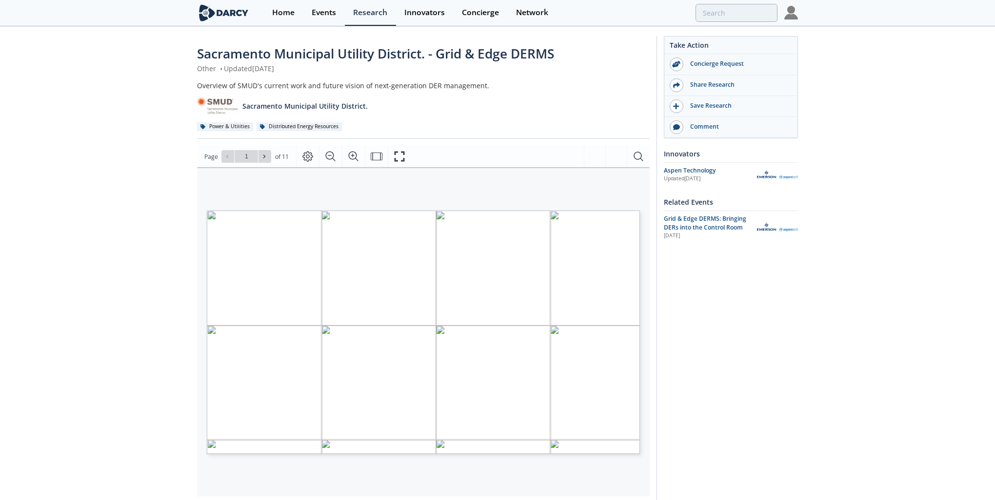 The width and height of the screenshot is (995, 500). What do you see at coordinates (283, 13) in the screenshot?
I see `div: Home` at bounding box center [283, 13].